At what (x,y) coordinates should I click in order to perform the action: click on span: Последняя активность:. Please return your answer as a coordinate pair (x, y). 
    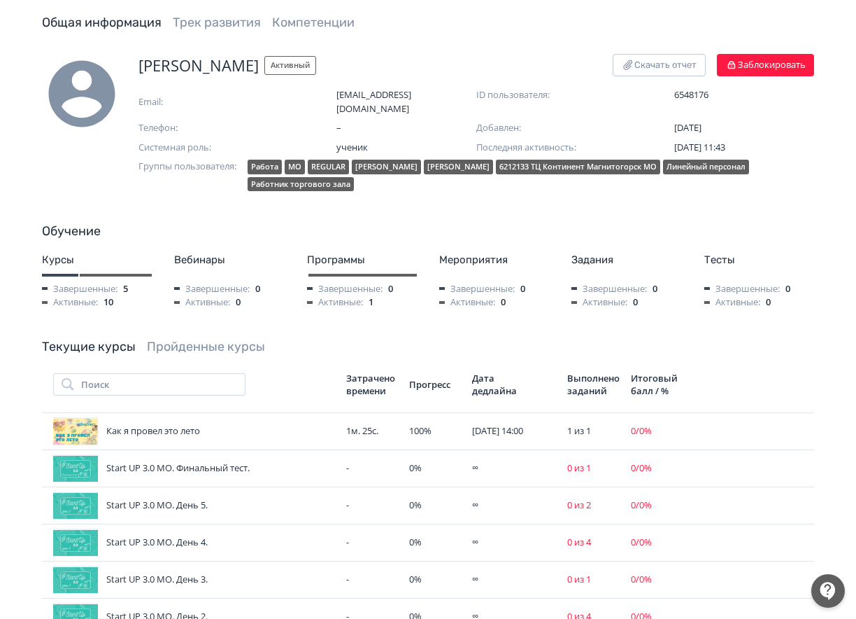
    Looking at the image, I should click on (547, 148).